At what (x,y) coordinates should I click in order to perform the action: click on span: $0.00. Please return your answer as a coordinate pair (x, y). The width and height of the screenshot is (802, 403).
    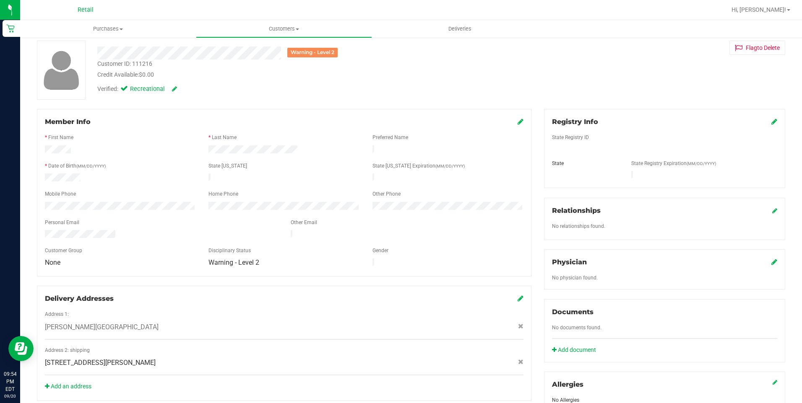
    Looking at the image, I should click on (146, 75).